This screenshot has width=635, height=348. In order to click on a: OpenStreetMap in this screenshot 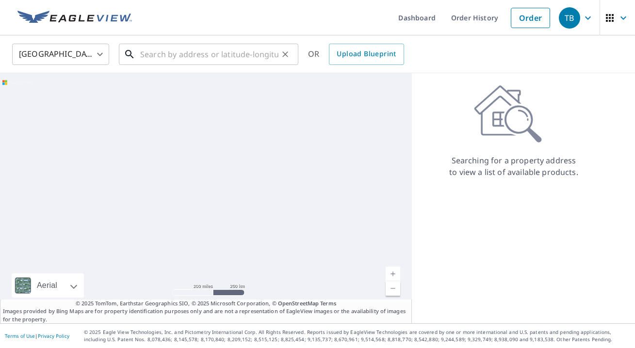, I will do `click(298, 303)`.